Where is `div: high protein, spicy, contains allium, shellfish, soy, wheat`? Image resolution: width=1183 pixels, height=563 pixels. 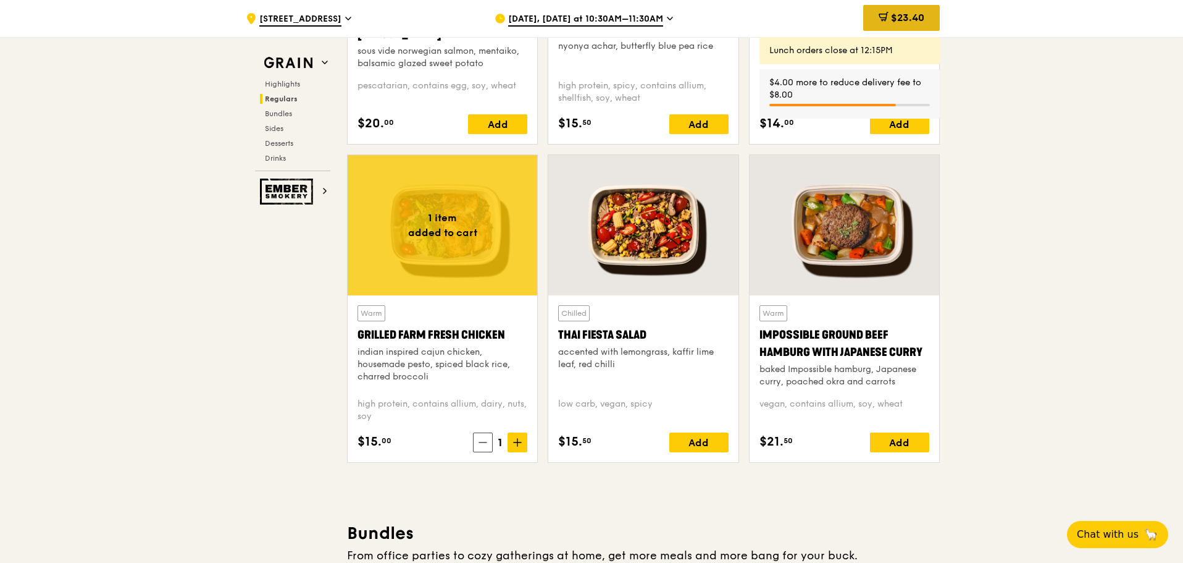
div: high protein, spicy, contains allium, shellfish, soy, wheat is located at coordinates (643, 92).